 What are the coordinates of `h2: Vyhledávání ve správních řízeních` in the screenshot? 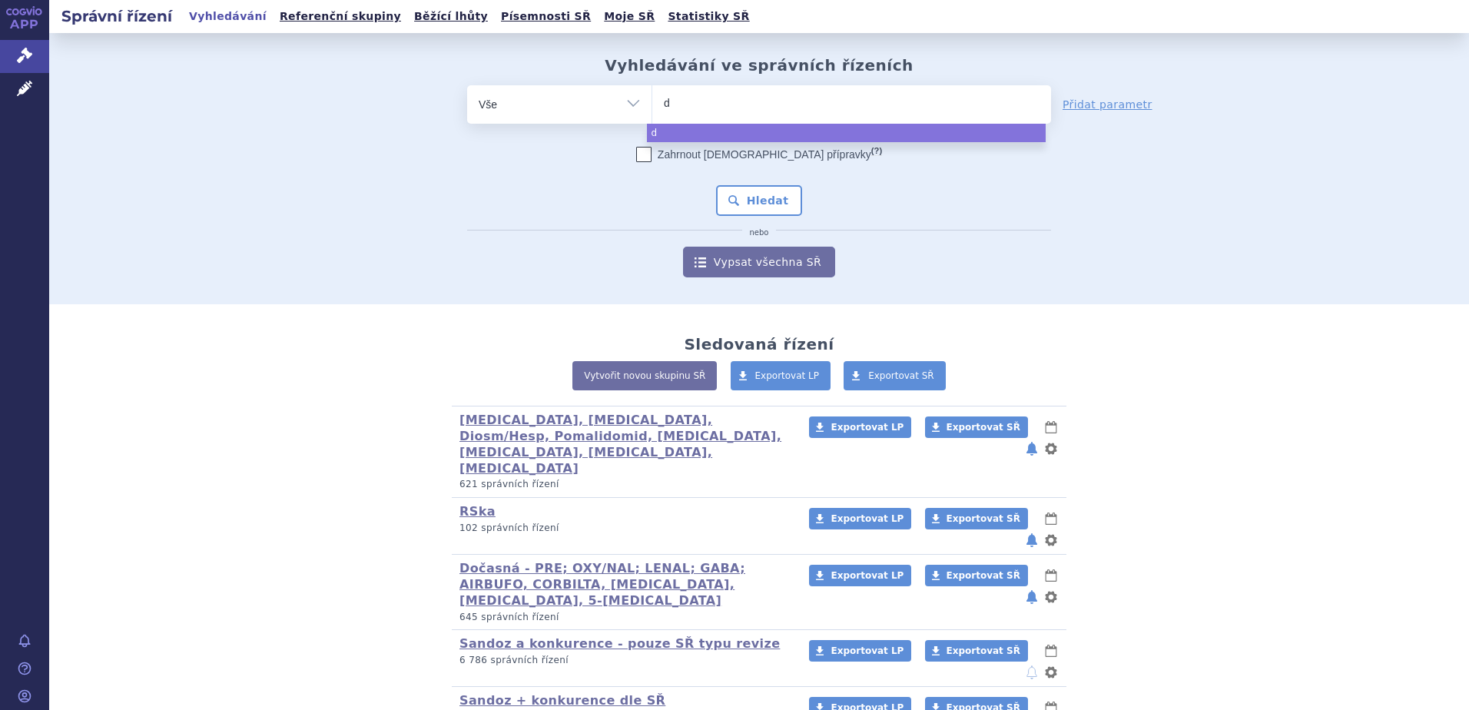 It's located at (759, 65).